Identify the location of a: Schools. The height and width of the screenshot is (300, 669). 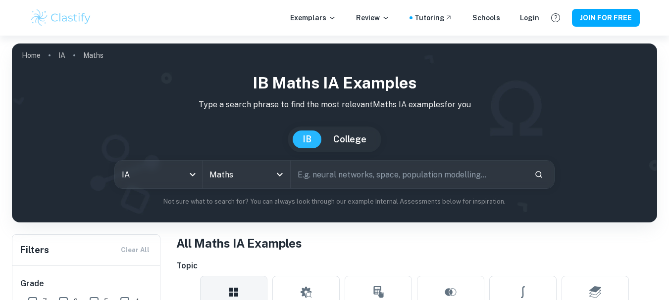
(486, 18).